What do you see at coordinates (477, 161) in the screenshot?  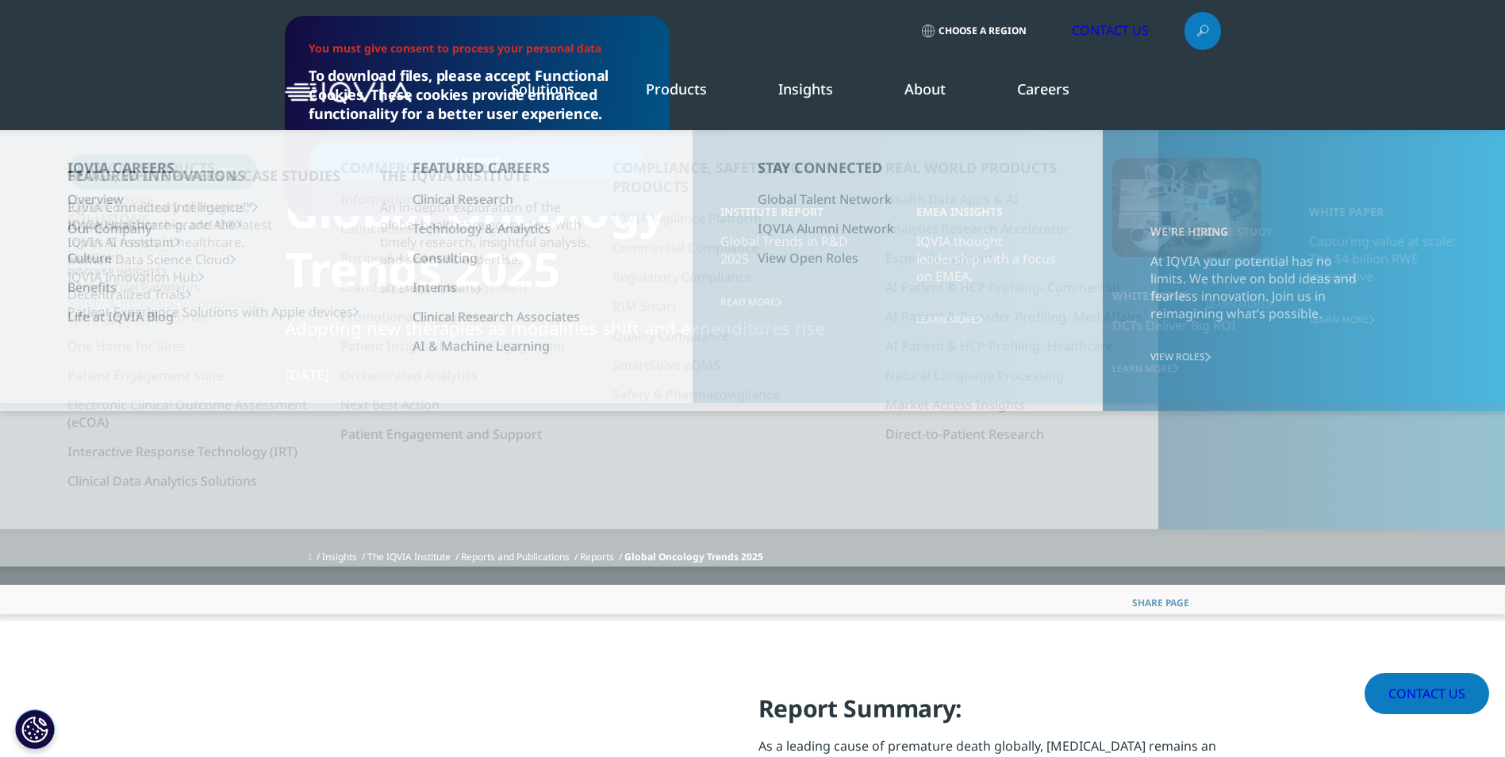 I see `input: I Accept` at bounding box center [477, 161].